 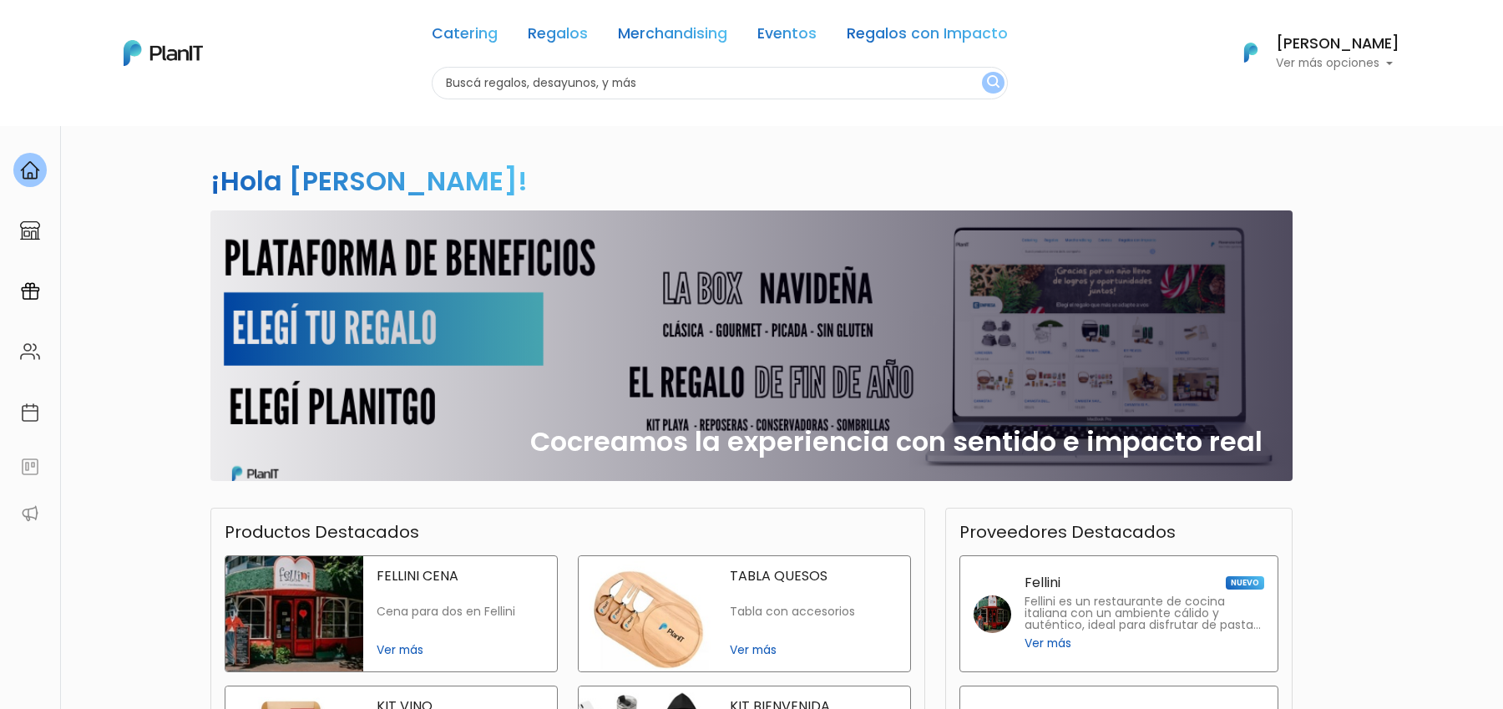 I want to click on input: Buscá regalos, desayunos, y más, so click(x=720, y=83).